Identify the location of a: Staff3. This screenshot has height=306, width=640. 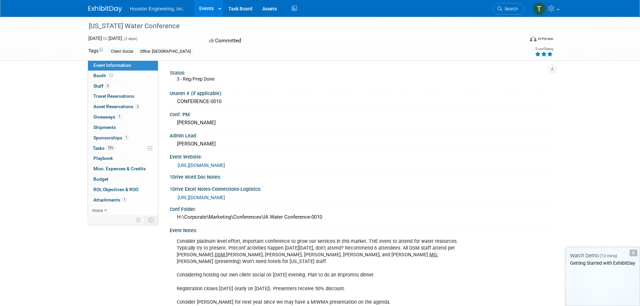
(123, 86).